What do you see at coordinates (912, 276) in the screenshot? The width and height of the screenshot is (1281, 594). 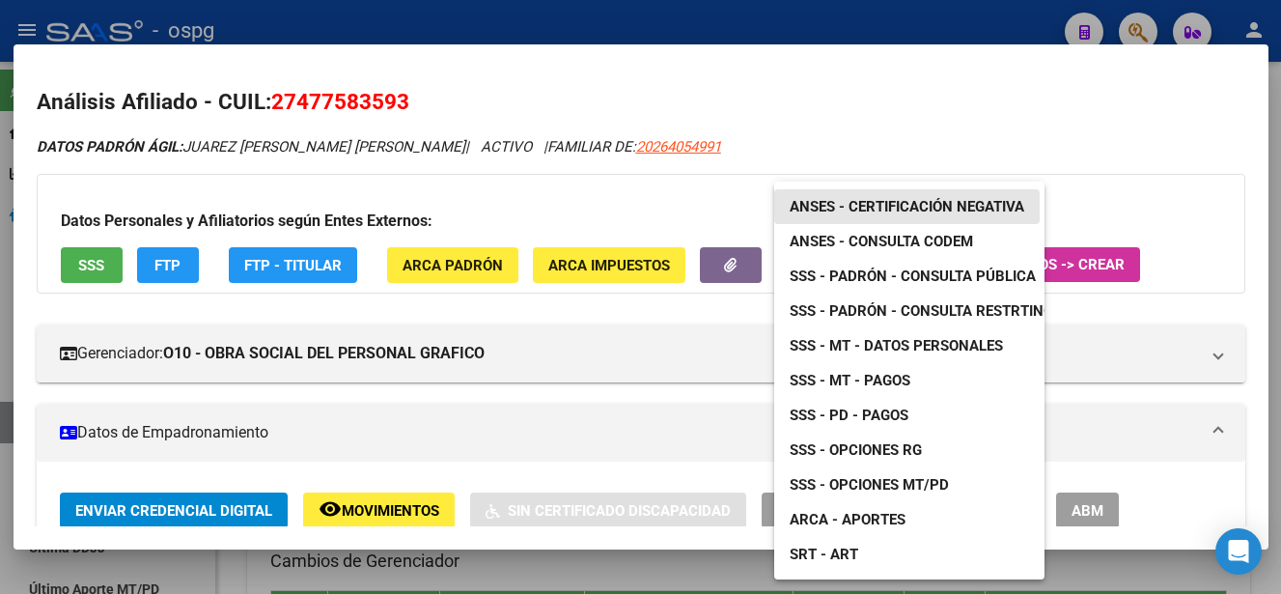 I see `a: SSS - Padrón - Consulta Pública` at bounding box center [912, 276].